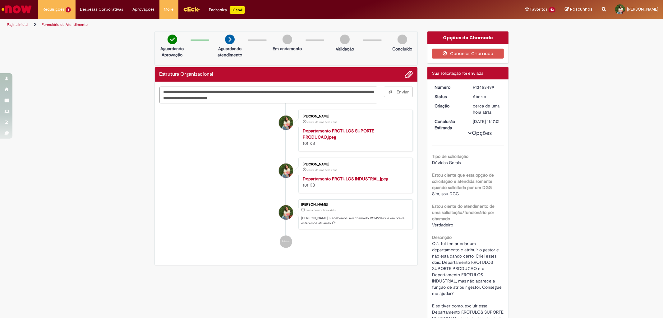 The height and width of the screenshot is (318, 663). What do you see at coordinates (287, 49) in the screenshot?
I see `p: Em andamento` at bounding box center [287, 49].